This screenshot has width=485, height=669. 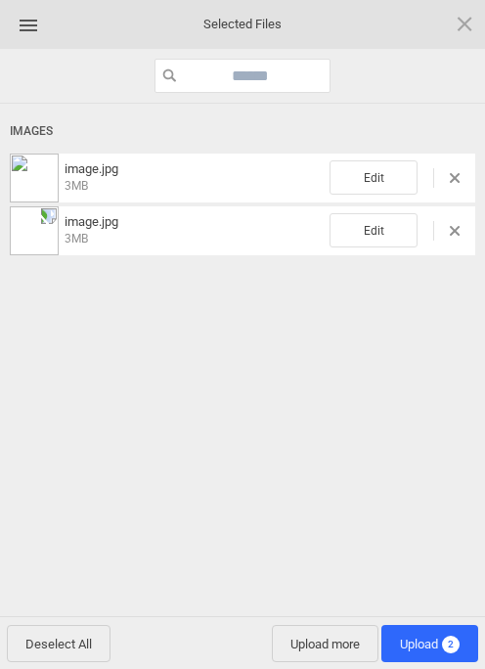 What do you see at coordinates (59, 644) in the screenshot?
I see `span: Deselect All` at bounding box center [59, 644].